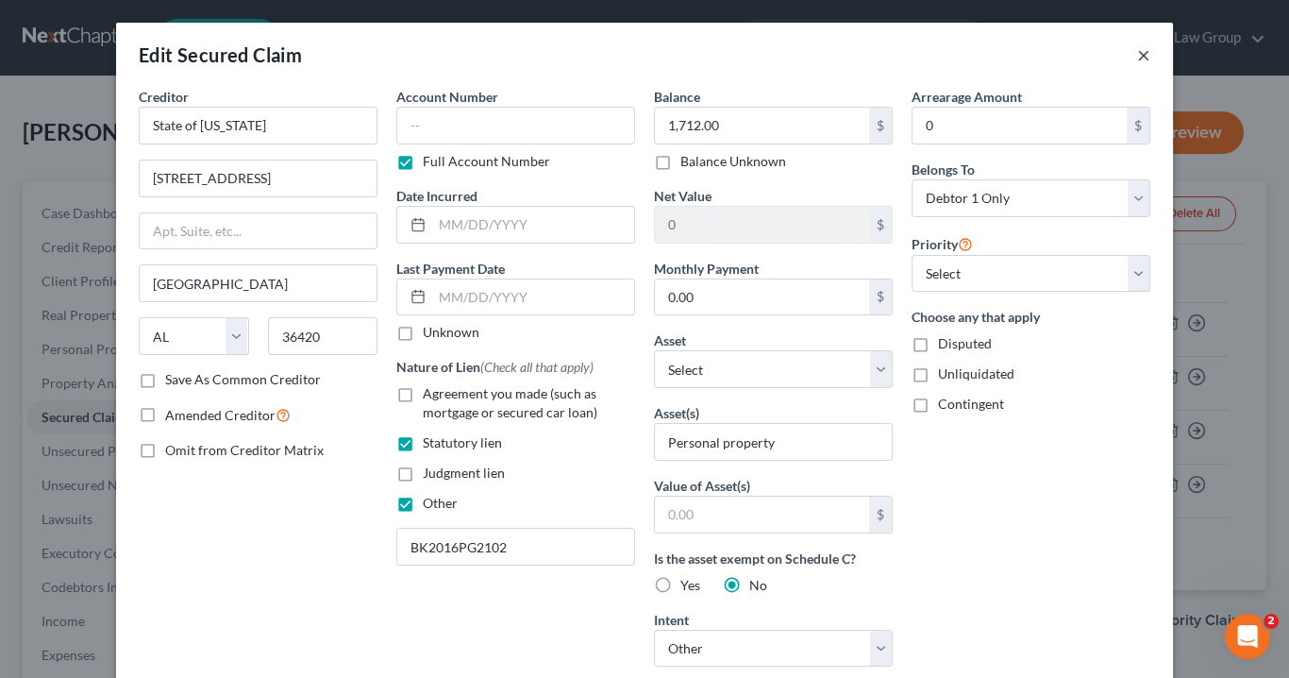 The image size is (1289, 678). What do you see at coordinates (976, 373) in the screenshot?
I see `span: Unliquidated` at bounding box center [976, 373].